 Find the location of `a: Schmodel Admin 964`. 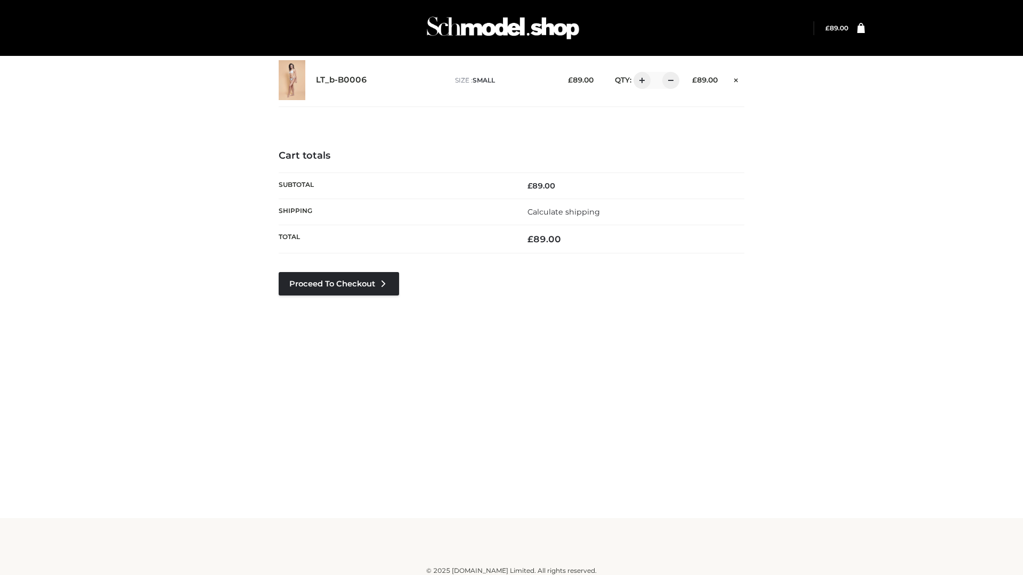

a: Schmodel Admin 964 is located at coordinates (503, 28).